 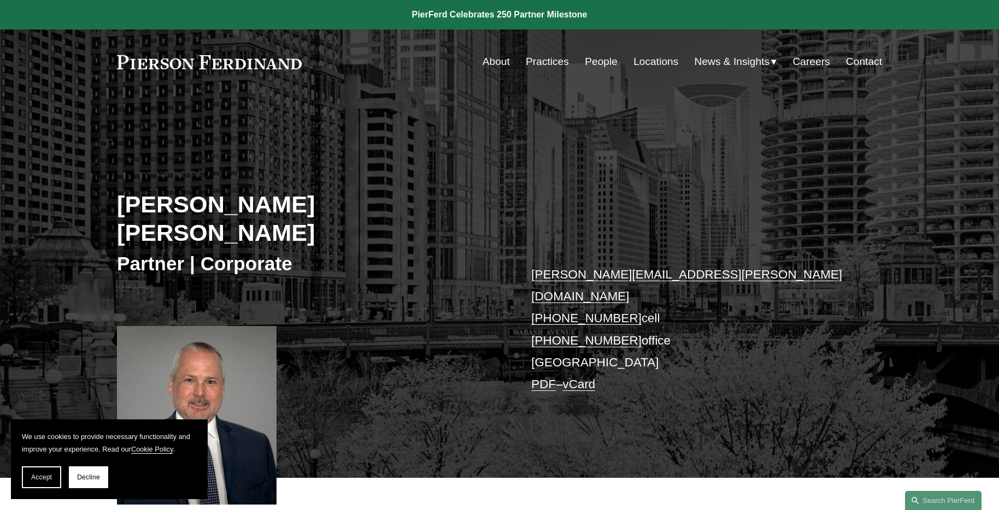 What do you see at coordinates (496, 62) in the screenshot?
I see `a: About` at bounding box center [496, 62].